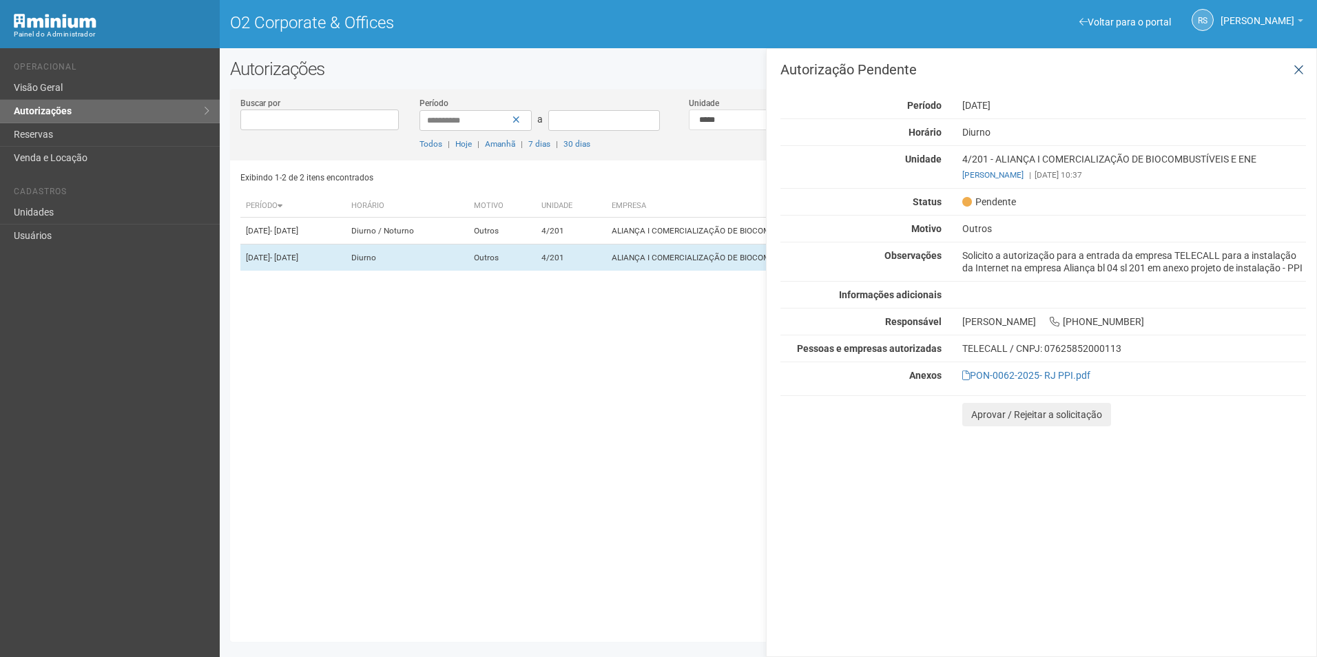 Image resolution: width=1317 pixels, height=657 pixels. I want to click on th: Motivo, so click(502, 206).